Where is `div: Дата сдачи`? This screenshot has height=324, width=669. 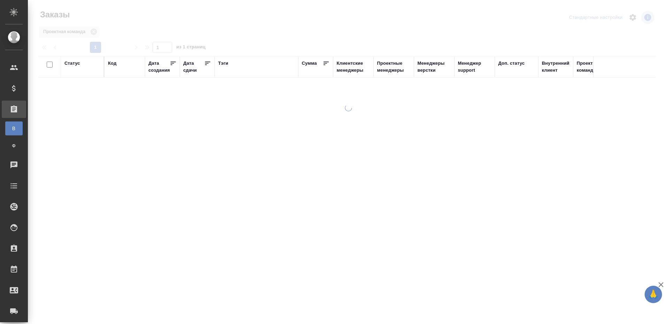 div: Дата сдачи is located at coordinates (194, 67).